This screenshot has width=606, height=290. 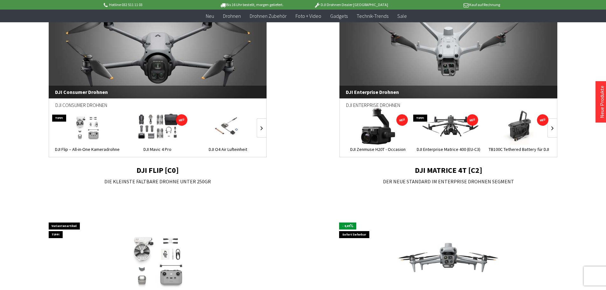 What do you see at coordinates (448, 181) in the screenshot?
I see `p: DER NEUE STANDARD IM ENTERPRISE DROHNEN SEGMENT` at bounding box center [448, 181].